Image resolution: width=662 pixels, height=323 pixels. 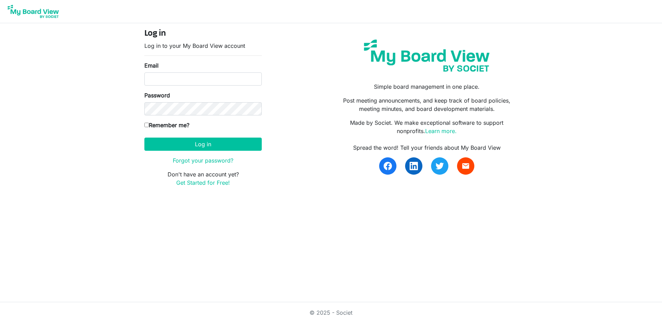 I want to click on p: Post meeting announcements, and keep track of board policies, meeting minutes, and board developm..., so click(x=427, y=105).